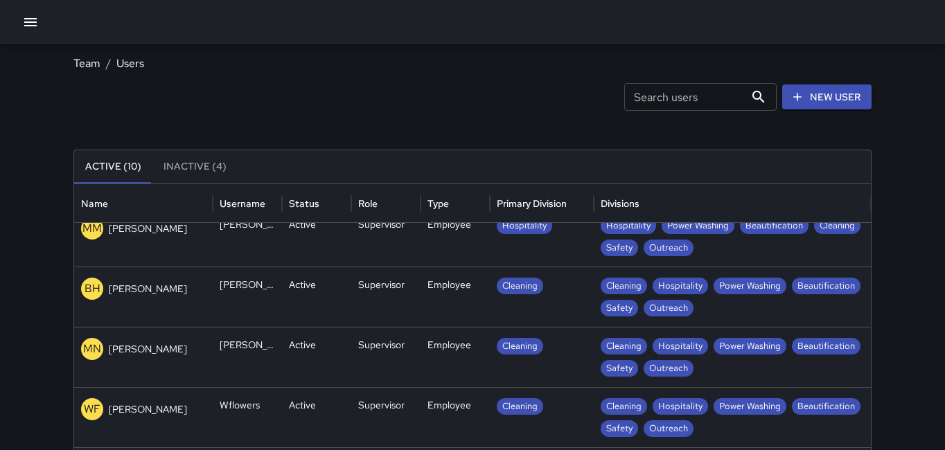  I want to click on button: Active (10), so click(113, 167).